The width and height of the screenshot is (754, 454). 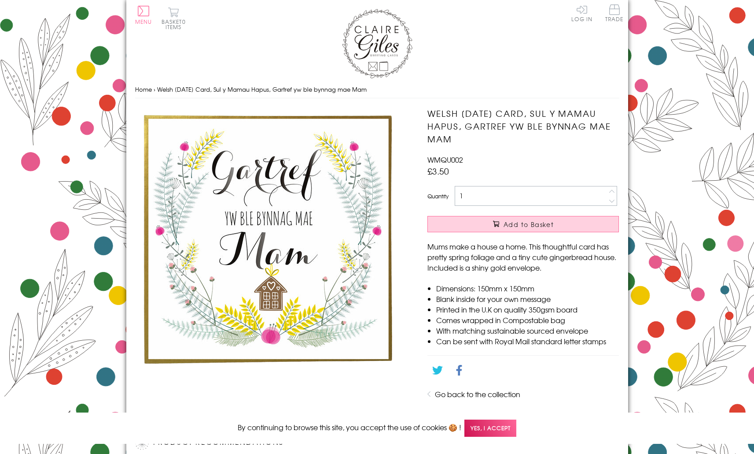 I want to click on a: Log In, so click(x=582, y=13).